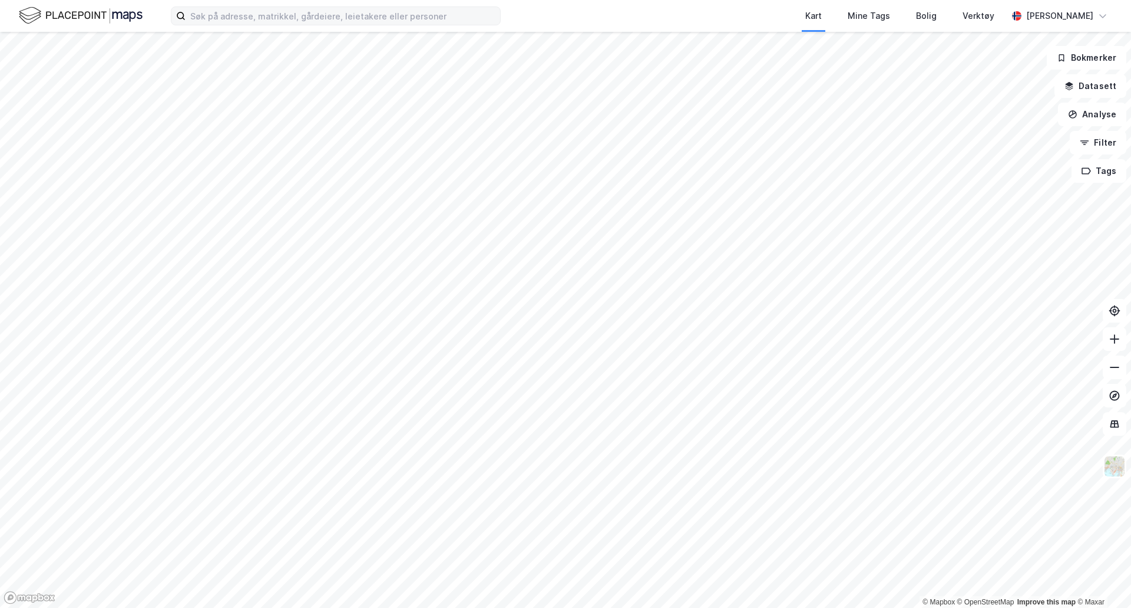 This screenshot has height=608, width=1131. Describe the element at coordinates (979, 16) in the screenshot. I see `div: Verktøy` at that location.